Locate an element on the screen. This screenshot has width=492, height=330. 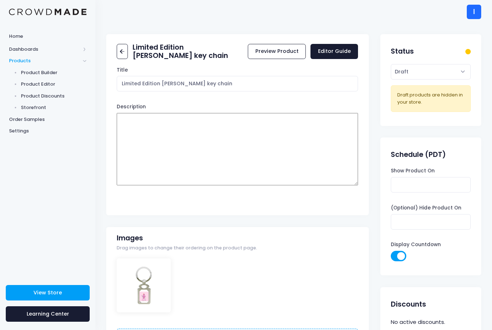
span: Product Discounts is located at coordinates (54, 96).